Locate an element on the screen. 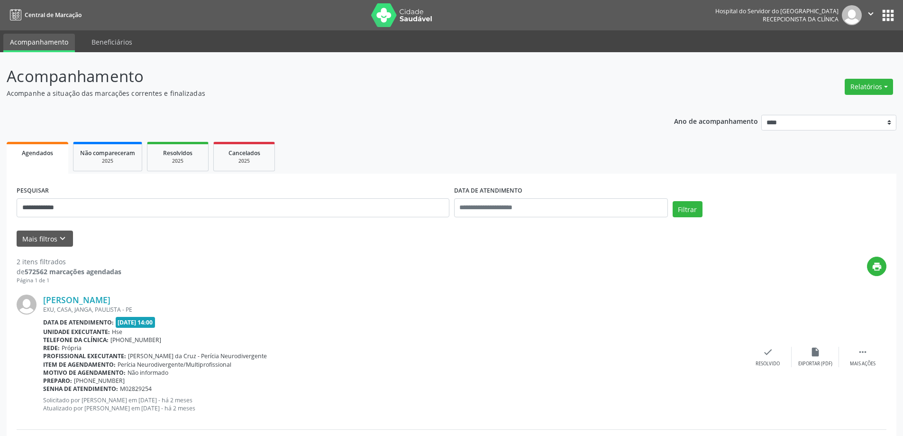 The height and width of the screenshot is (436, 903). span: Não informado is located at coordinates (148, 372).